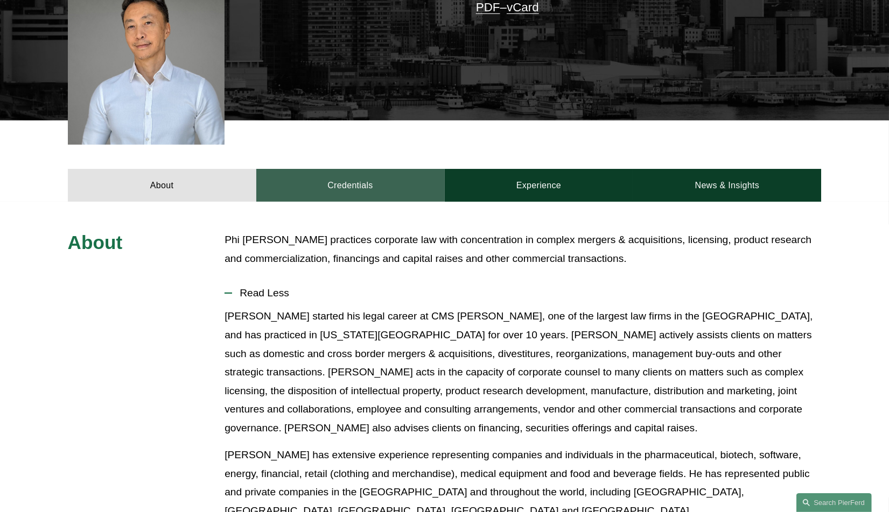  I want to click on a: Experience, so click(539, 185).